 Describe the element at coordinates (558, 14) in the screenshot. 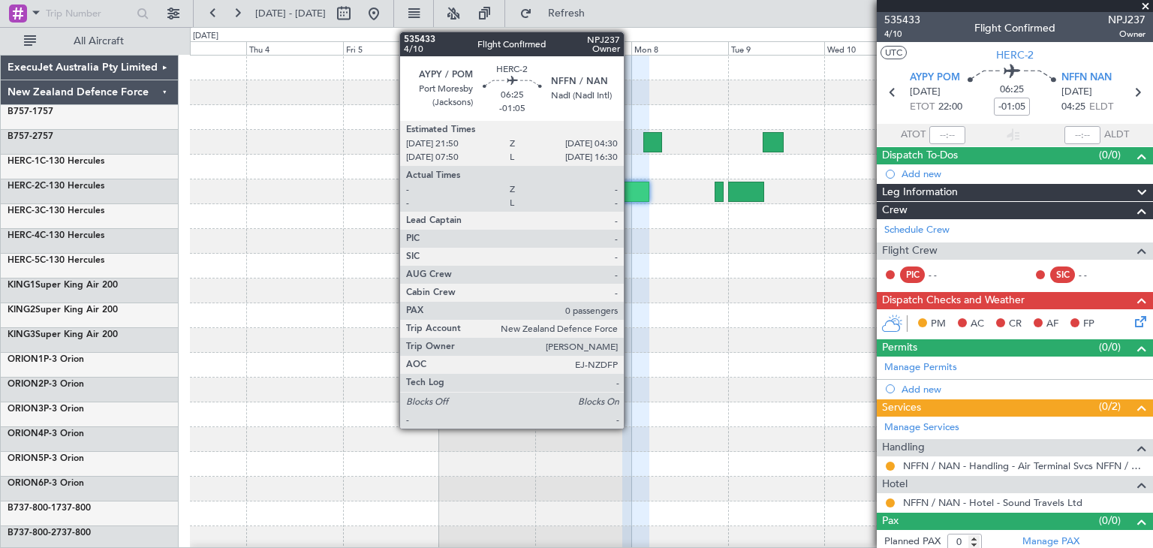

I see `button: Refresh` at that location.